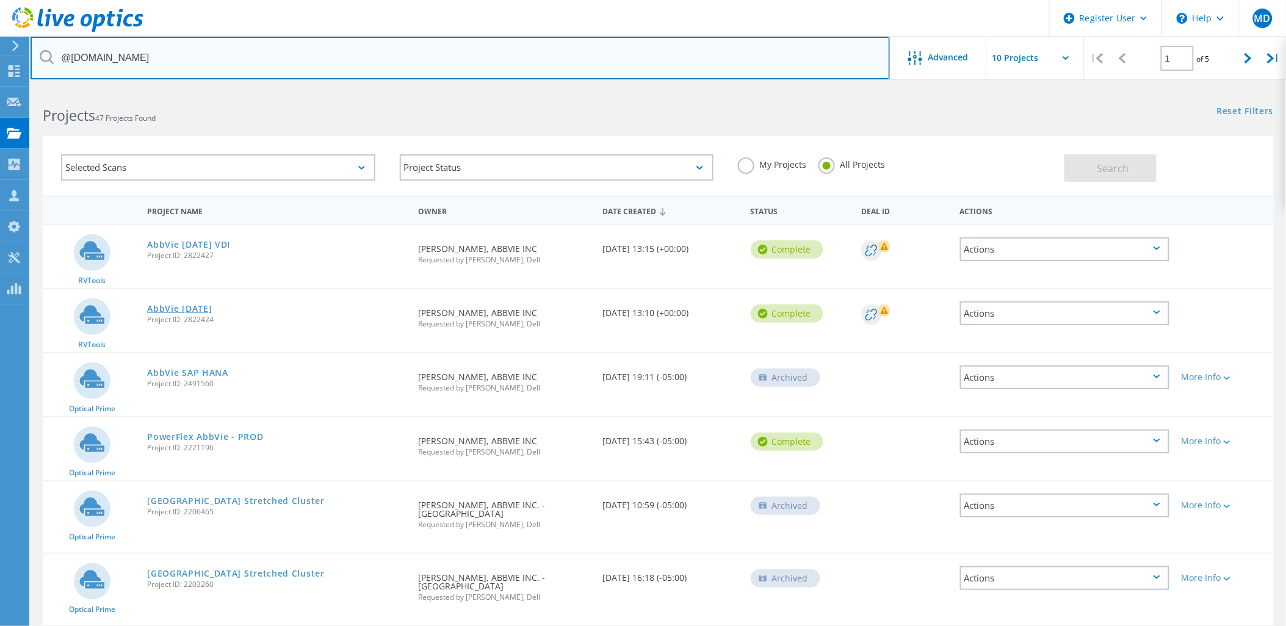 The height and width of the screenshot is (626, 1286). I want to click on a: Live Optics Dashboard, so click(77, 30).